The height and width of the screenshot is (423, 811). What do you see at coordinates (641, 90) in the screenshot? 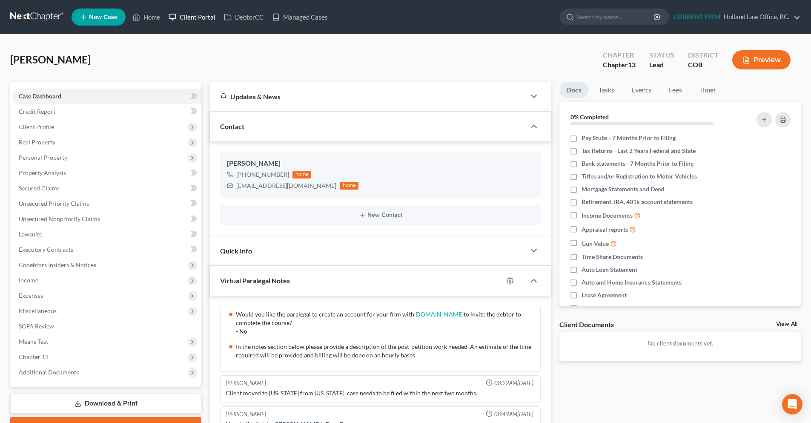
I see `a: Events` at bounding box center [641, 90].